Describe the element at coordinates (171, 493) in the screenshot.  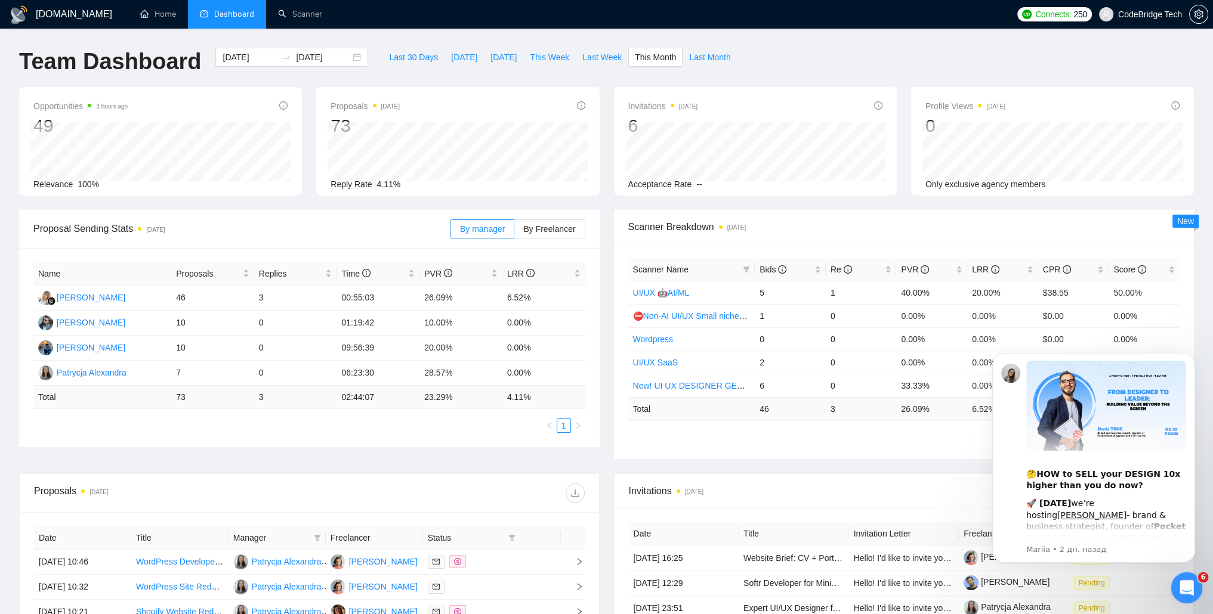
I see `div: Proposals` at that location.